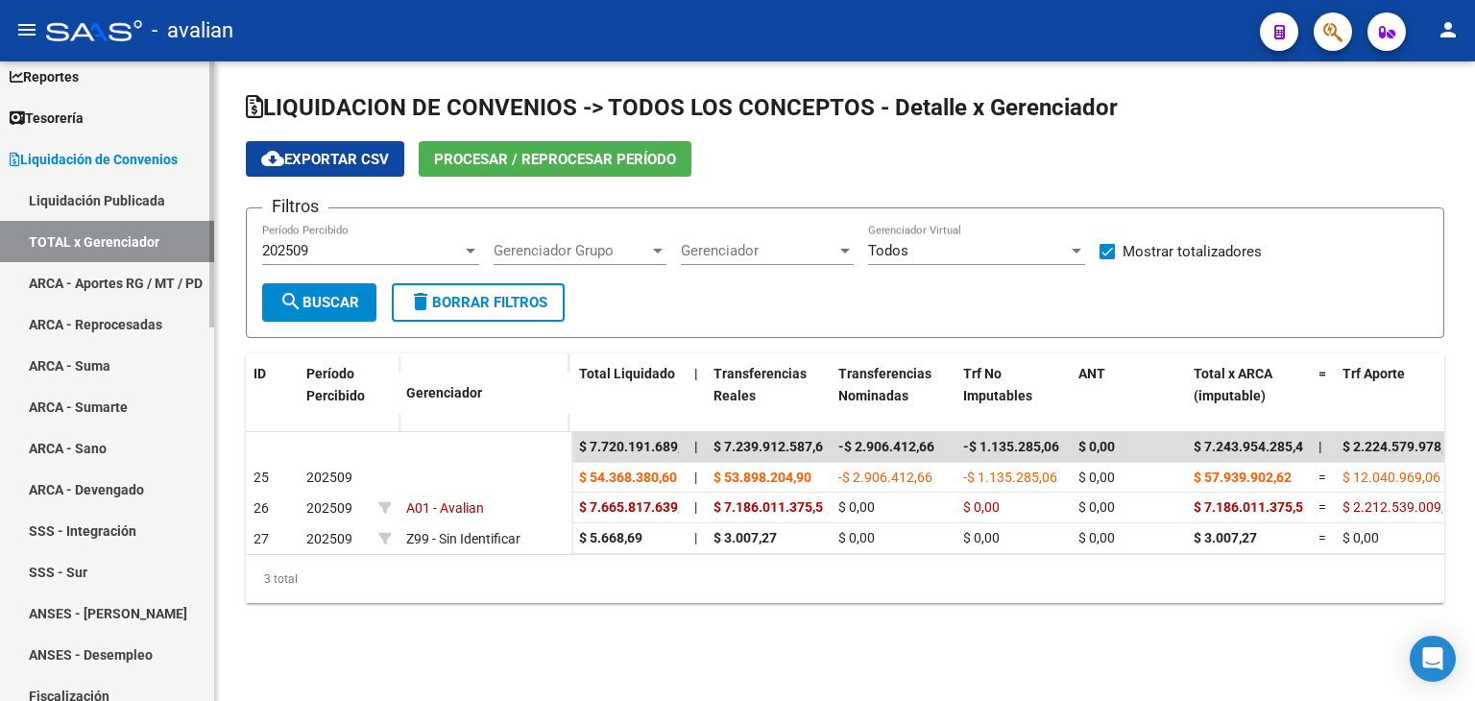 This screenshot has height=701, width=1475. I want to click on datatable-header-cell: Gerenciador, so click(485, 393).